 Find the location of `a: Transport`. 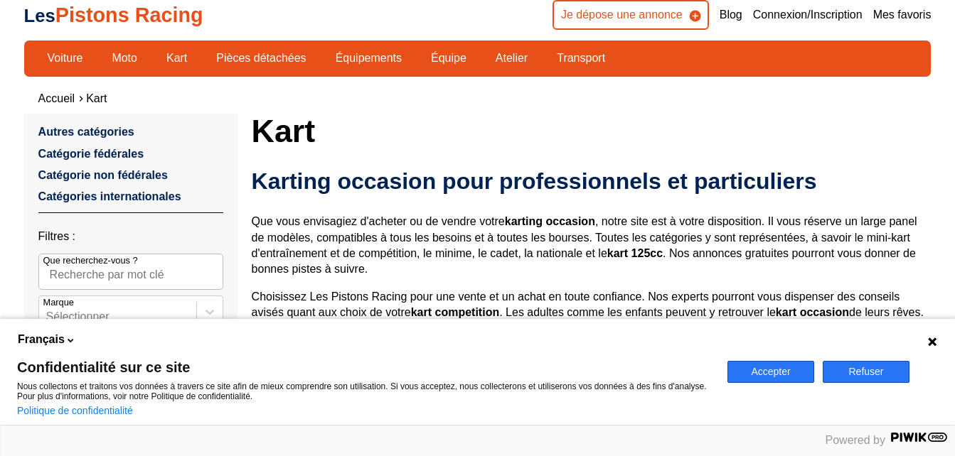

a: Transport is located at coordinates (581, 58).